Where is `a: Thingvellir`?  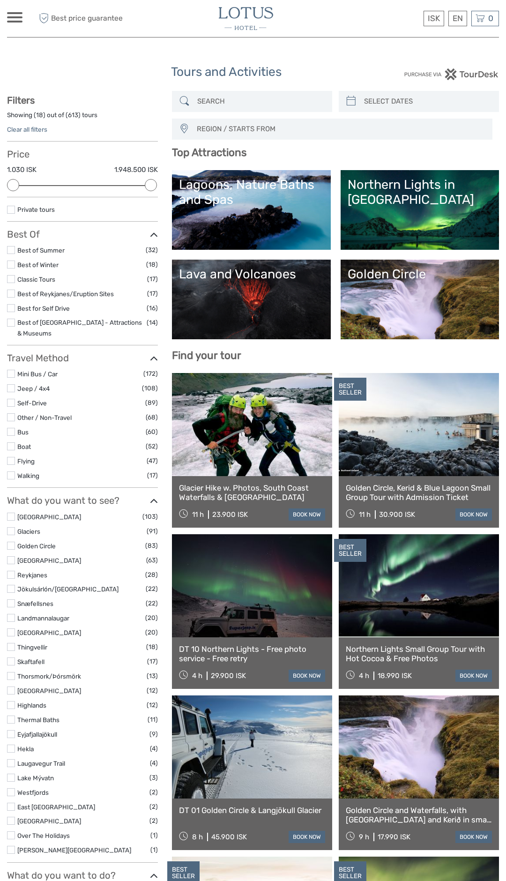
a: Thingvellir is located at coordinates (32, 647).